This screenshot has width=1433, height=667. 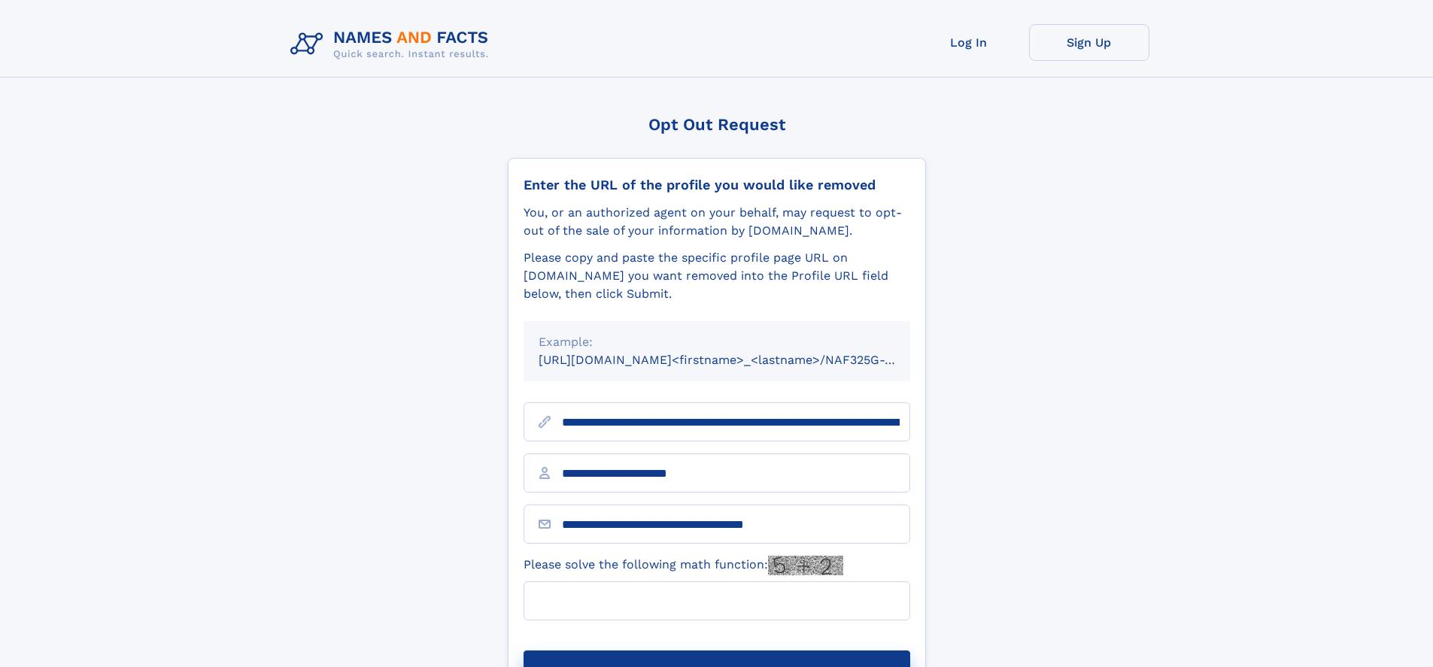 What do you see at coordinates (683, 566) in the screenshot?
I see `label: Please solve the following math function:` at bounding box center [683, 566].